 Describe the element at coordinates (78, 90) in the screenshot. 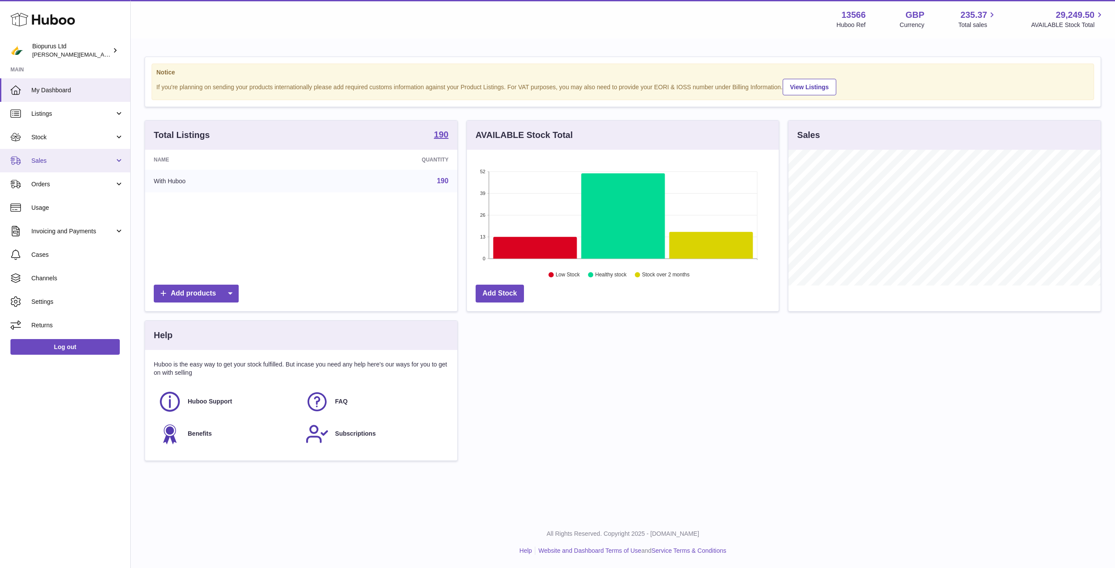

I see `span: My Dashboard` at that location.